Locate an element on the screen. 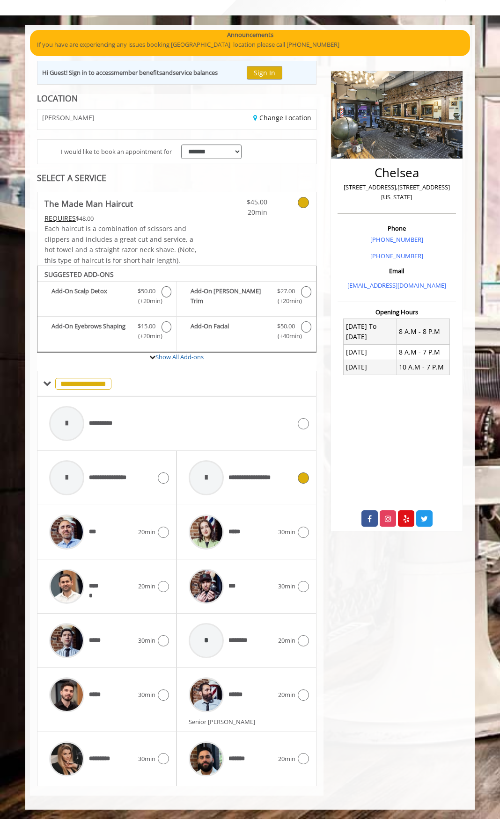 The height and width of the screenshot is (819, 500). b: LOCATION is located at coordinates (57, 98).